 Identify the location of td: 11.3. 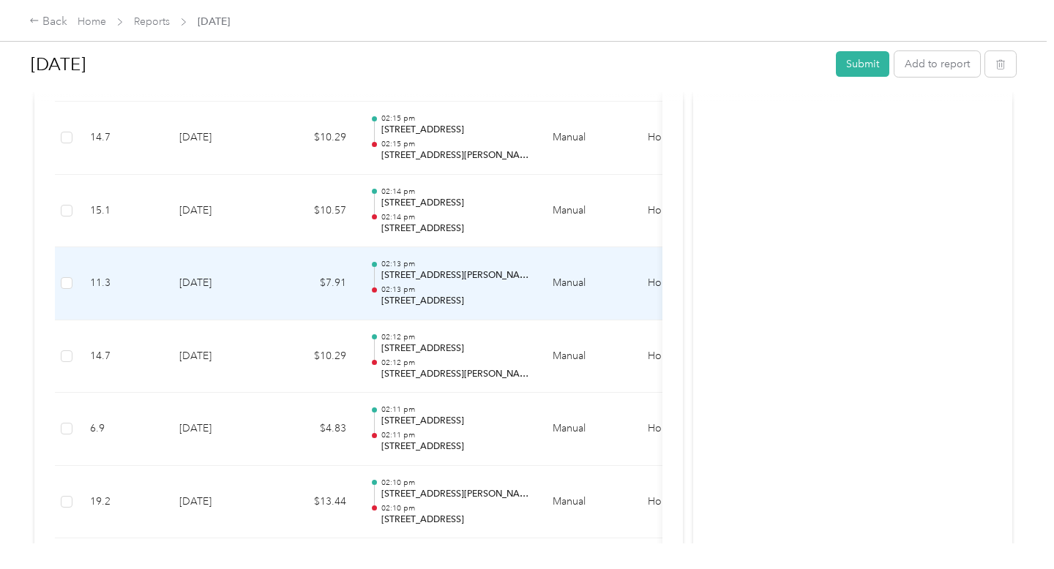
(123, 284).